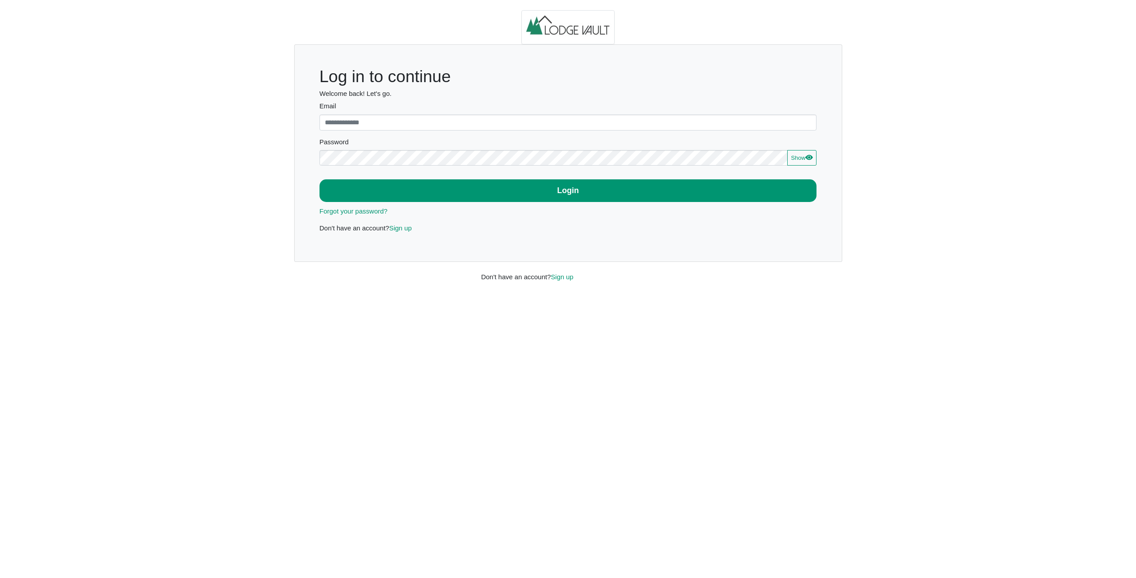  Describe the element at coordinates (568, 94) in the screenshot. I see `h6: Welcome back! Let's go.` at that location.